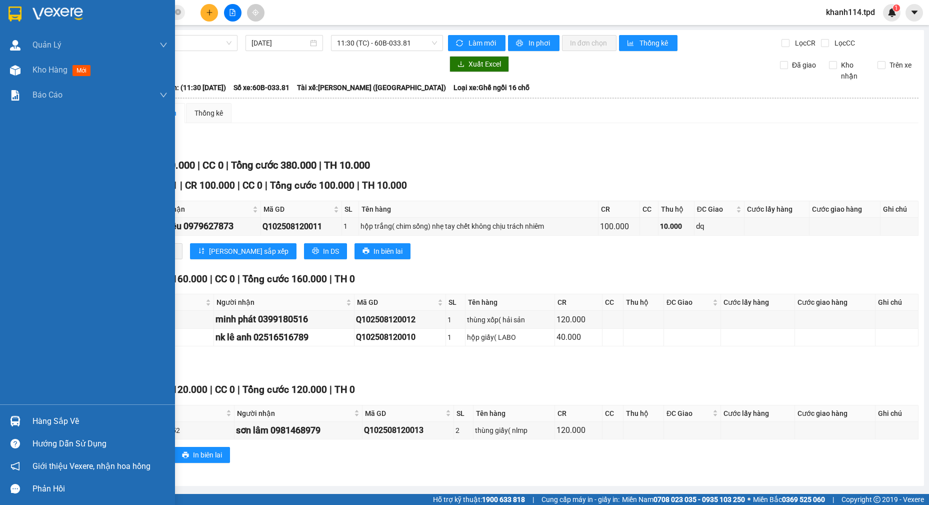  What do you see at coordinates (510, 320) in the screenshot?
I see `div: thùng xốp( hải sản` at bounding box center [510, 320].